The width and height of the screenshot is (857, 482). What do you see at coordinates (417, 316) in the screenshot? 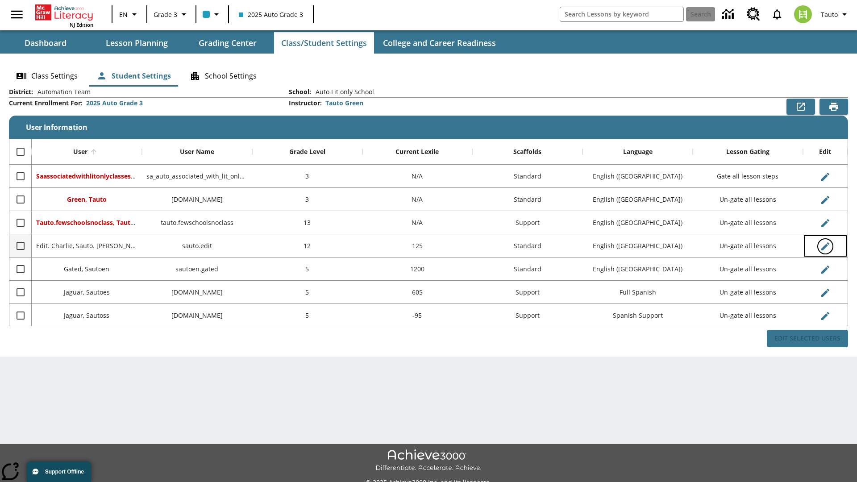
I see `div: -95` at bounding box center [417, 316].